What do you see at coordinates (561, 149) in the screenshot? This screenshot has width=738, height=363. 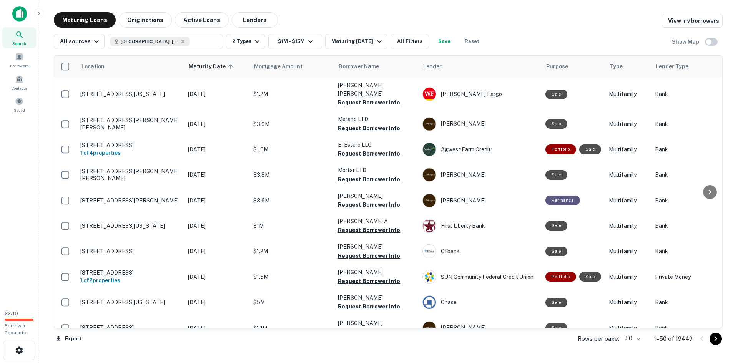 I see `div: This is a portfolio loan with 4 properties` at bounding box center [561, 149].